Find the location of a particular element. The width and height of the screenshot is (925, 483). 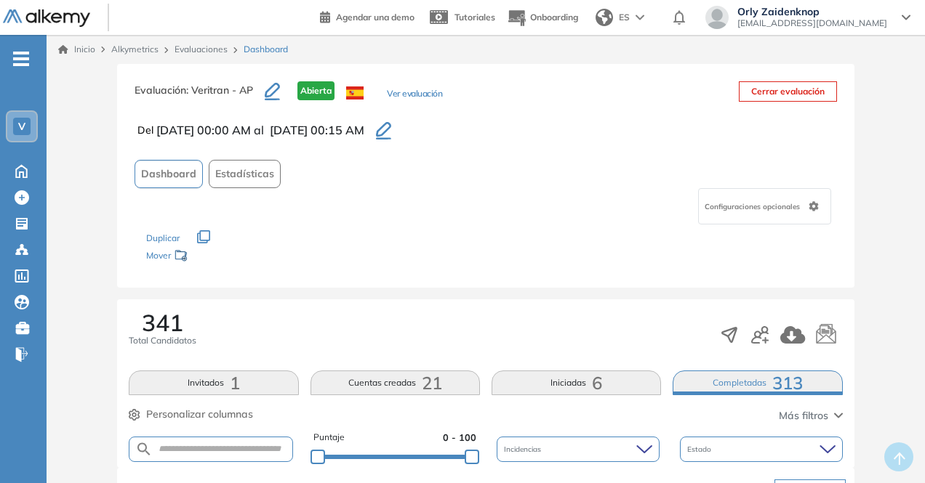

button: Cerrar evaluación is located at coordinates (787, 92).